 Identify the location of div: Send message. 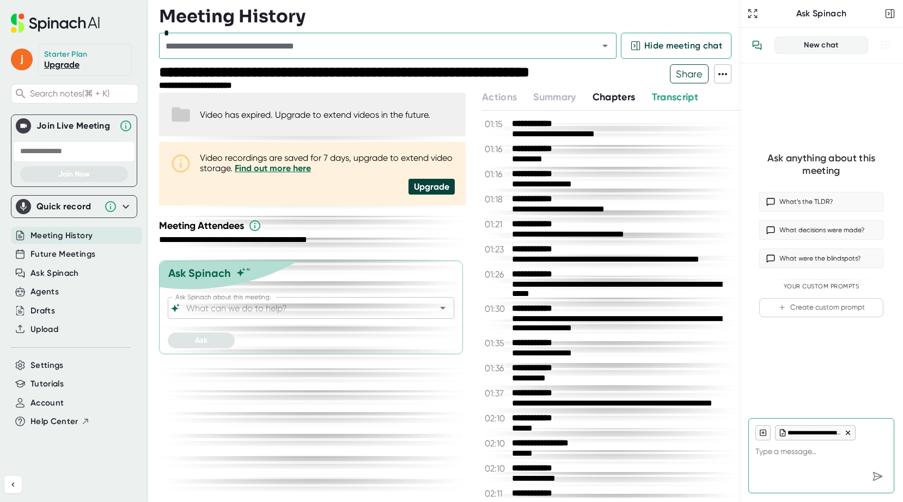
(878, 476).